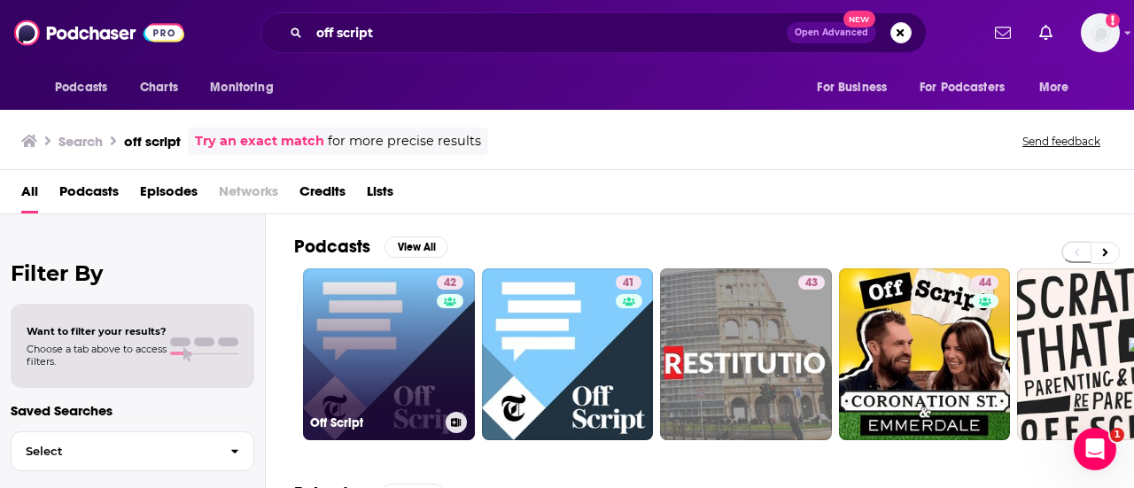 The width and height of the screenshot is (1134, 488). Describe the element at coordinates (389, 354) in the screenshot. I see `a: 42Off Script` at that location.